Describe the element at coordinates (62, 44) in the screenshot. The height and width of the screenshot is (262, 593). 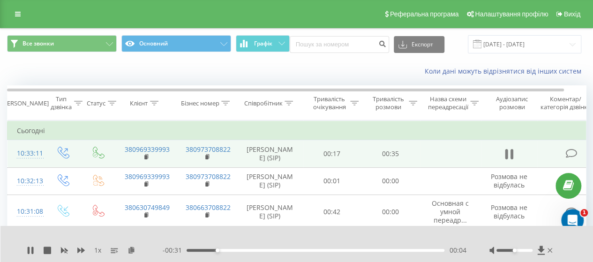
I see `button: Все звонки` at that location.